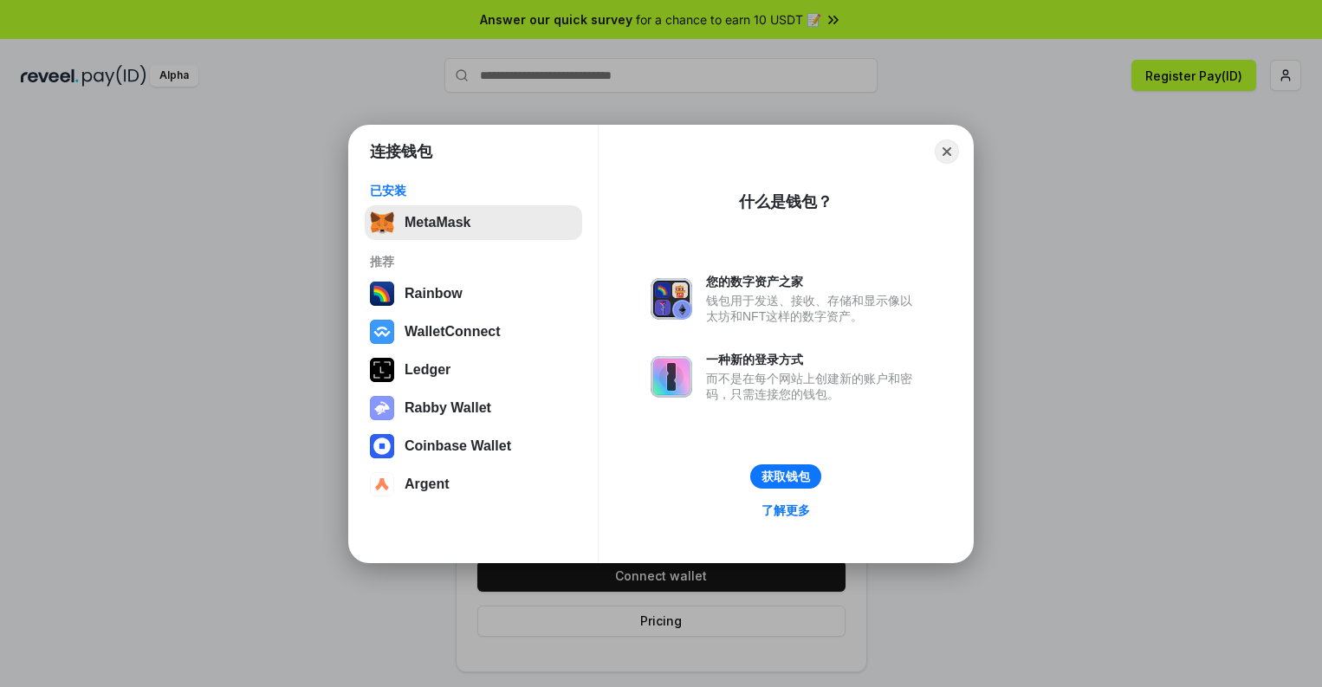 This screenshot has height=687, width=1322. I want to click on button: Ledger, so click(473, 370).